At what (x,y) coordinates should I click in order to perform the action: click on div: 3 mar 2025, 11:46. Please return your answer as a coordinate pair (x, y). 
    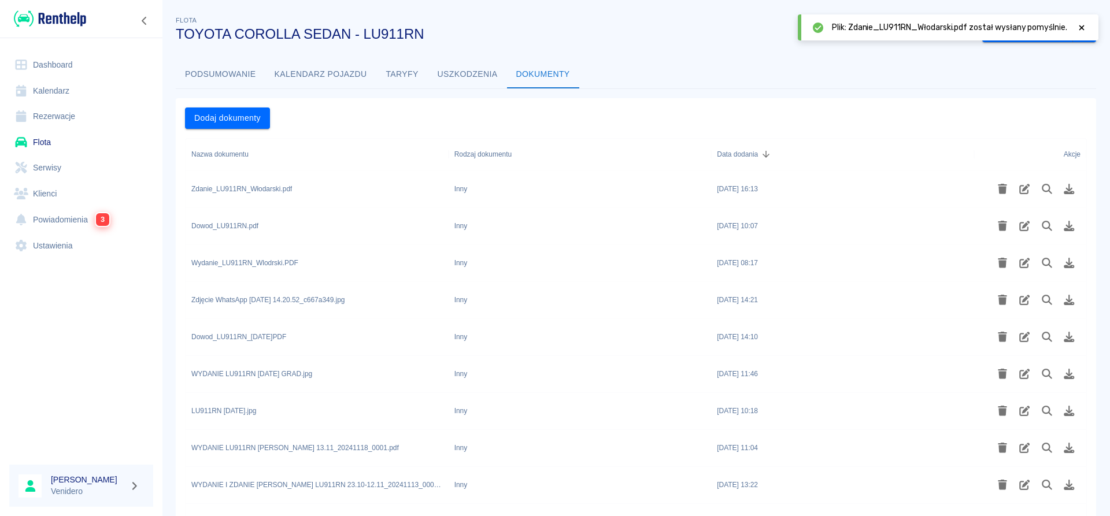
    Looking at the image, I should click on (737, 374).